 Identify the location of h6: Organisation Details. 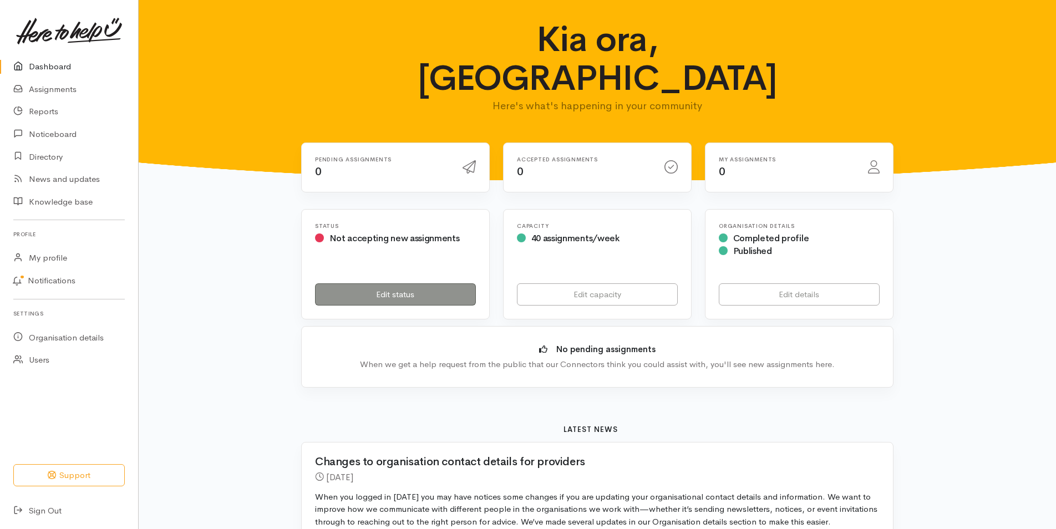
(799, 226).